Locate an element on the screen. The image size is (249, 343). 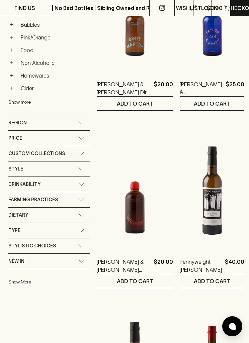
div: Custom Collections is located at coordinates (49, 153).